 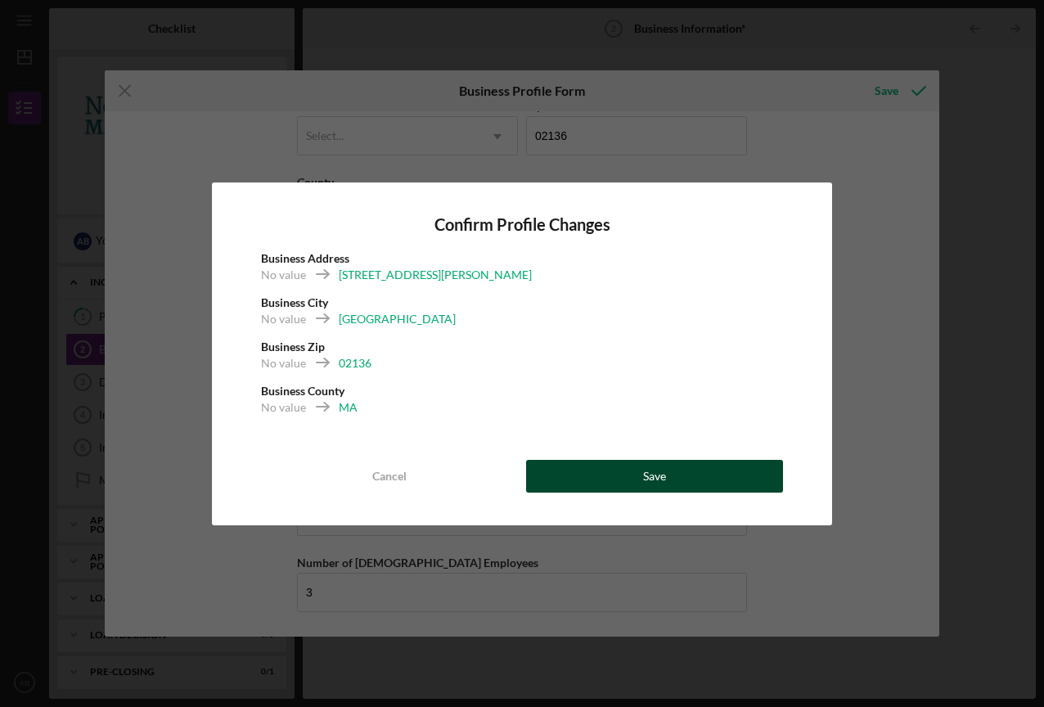 I want to click on b: Business Zip, so click(x=293, y=346).